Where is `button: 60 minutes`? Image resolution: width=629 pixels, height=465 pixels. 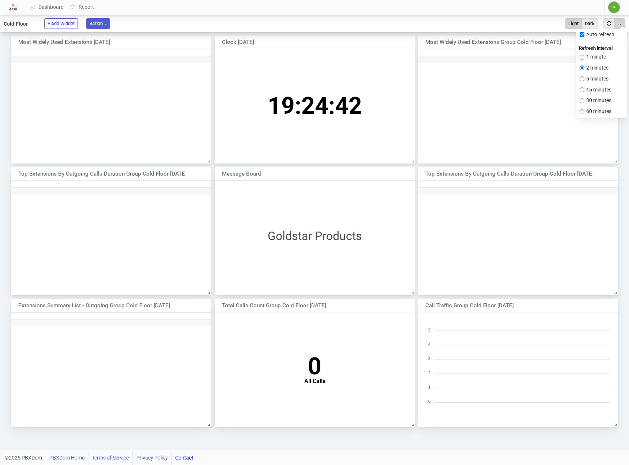 button: 60 minutes is located at coordinates (602, 112).